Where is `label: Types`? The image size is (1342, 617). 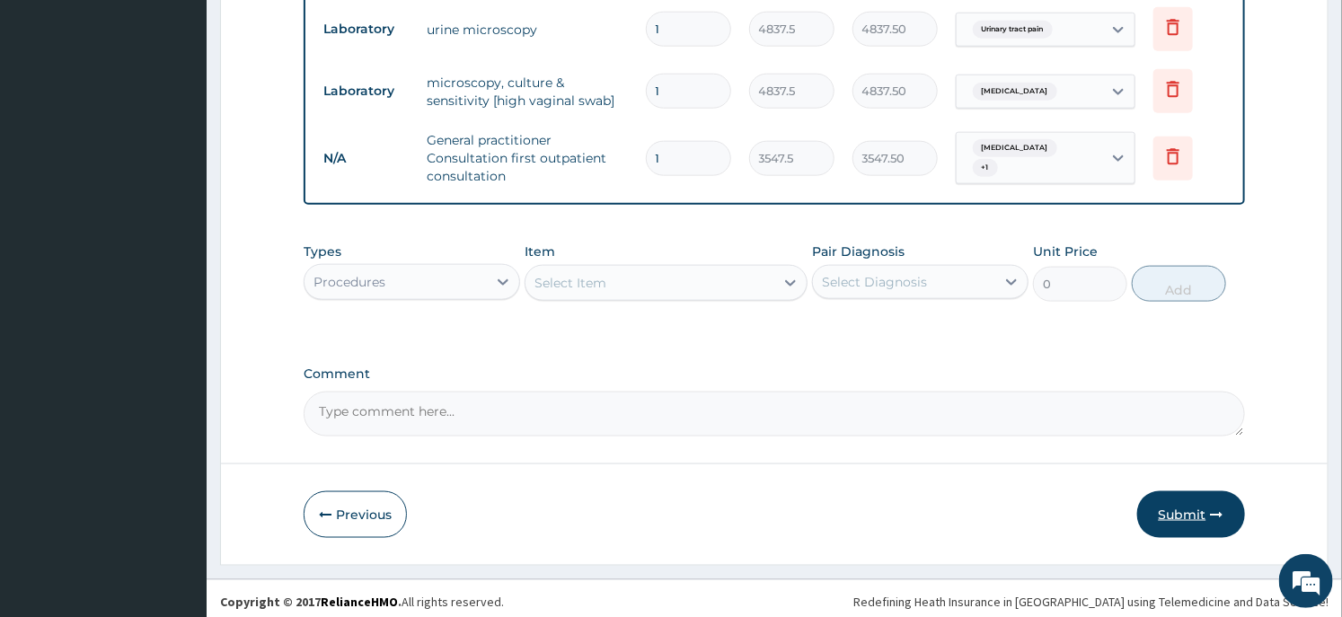
label: Types is located at coordinates (322, 252).